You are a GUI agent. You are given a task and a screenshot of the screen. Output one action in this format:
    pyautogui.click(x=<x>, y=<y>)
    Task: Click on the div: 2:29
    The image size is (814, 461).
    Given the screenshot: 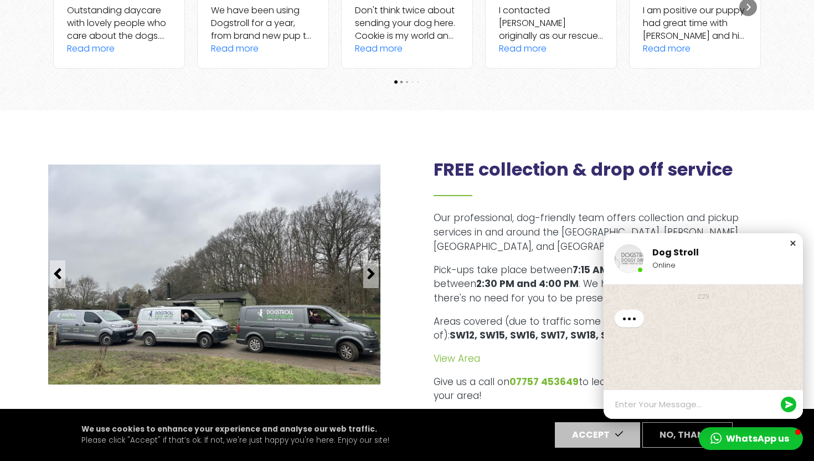 What is the action you would take?
    pyautogui.click(x=703, y=296)
    